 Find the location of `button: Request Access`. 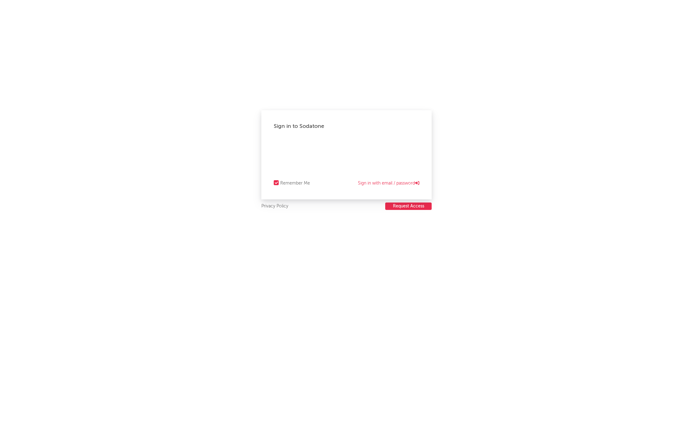

button: Request Access is located at coordinates (408, 206).